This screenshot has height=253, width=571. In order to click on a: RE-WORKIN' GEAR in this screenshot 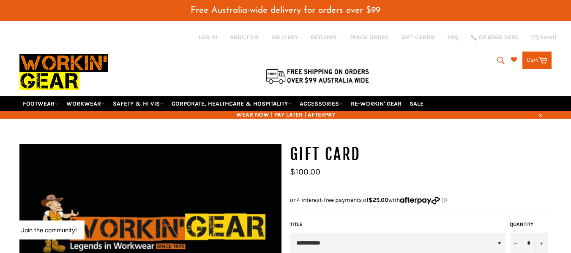, I will do `click(376, 104)`.